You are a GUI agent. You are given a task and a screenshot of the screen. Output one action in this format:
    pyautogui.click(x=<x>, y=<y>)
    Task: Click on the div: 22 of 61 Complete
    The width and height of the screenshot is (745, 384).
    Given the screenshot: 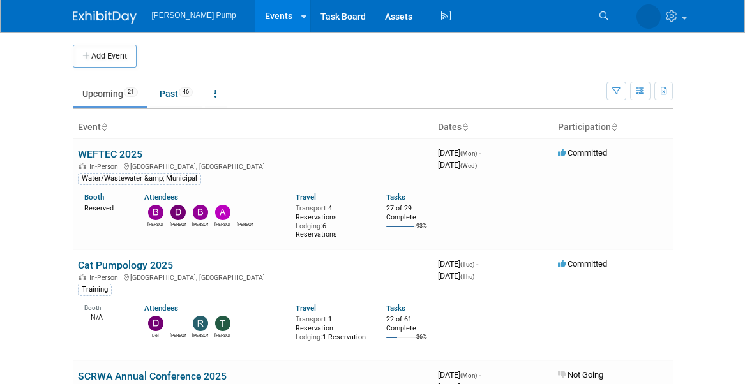 What is the action you would take?
    pyautogui.click(x=407, y=324)
    